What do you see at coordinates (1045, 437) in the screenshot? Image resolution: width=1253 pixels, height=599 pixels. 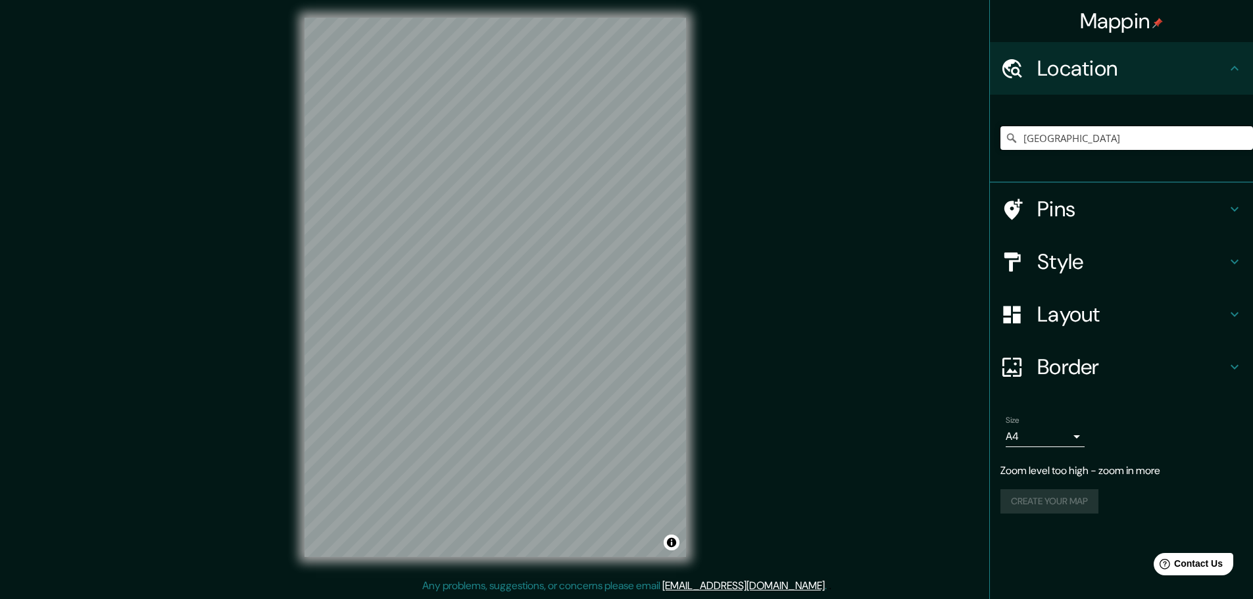 I see `div: A4` at bounding box center [1045, 437].